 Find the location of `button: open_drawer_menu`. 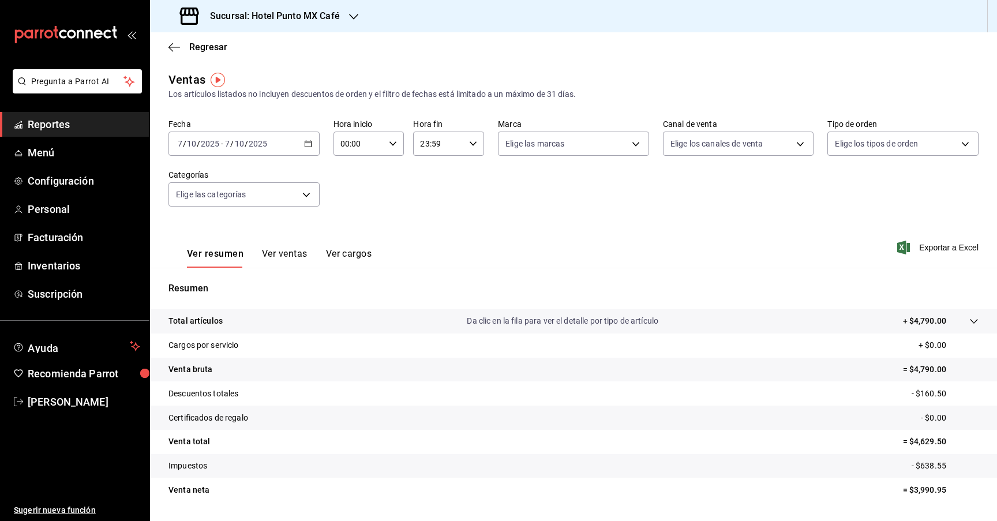

button: open_drawer_menu is located at coordinates (132, 35).